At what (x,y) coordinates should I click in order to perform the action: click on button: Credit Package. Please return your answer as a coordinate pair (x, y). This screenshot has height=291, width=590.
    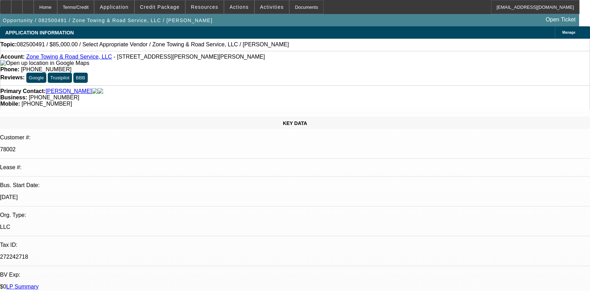
    Looking at the image, I should click on (160, 7).